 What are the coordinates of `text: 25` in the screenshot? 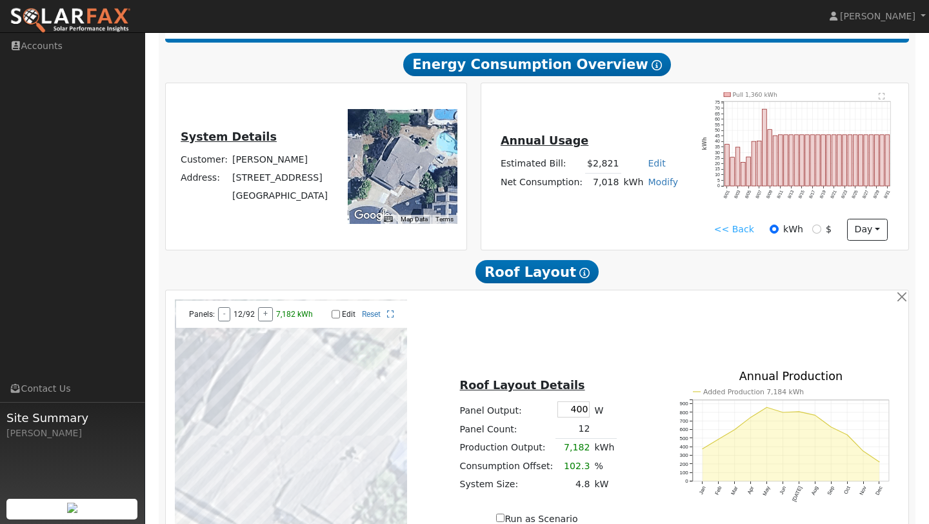 It's located at (717, 157).